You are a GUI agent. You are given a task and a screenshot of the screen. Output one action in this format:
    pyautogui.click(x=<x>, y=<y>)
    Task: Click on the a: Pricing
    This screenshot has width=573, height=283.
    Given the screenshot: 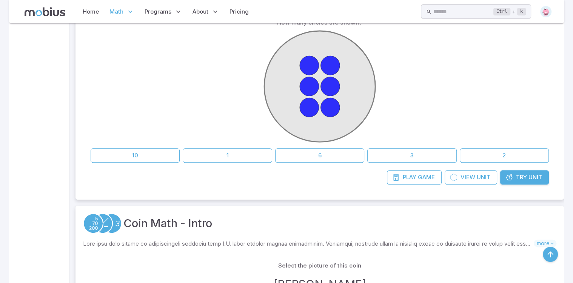 What is the action you would take?
    pyautogui.click(x=239, y=12)
    